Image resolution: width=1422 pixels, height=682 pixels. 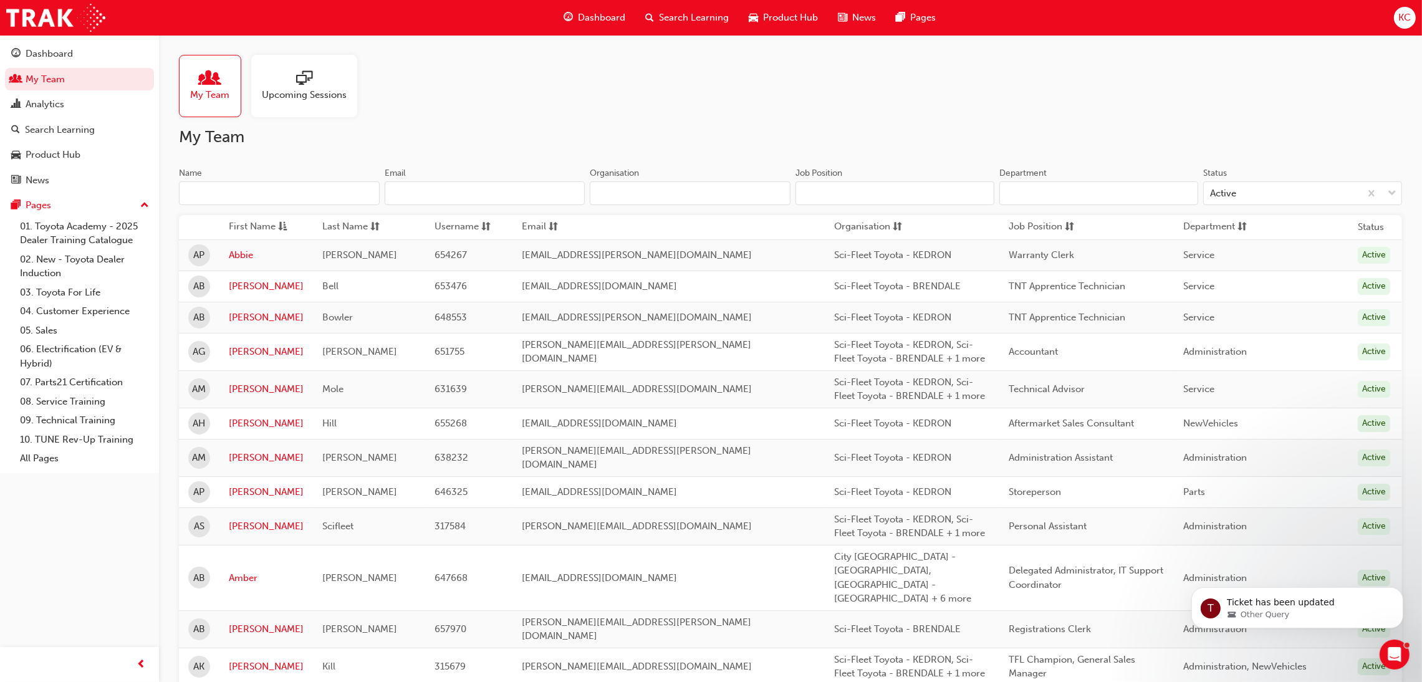 What do you see at coordinates (1086, 577) in the screenshot?
I see `span: Delegated Administrator, IT Support Coordinator` at bounding box center [1086, 577].